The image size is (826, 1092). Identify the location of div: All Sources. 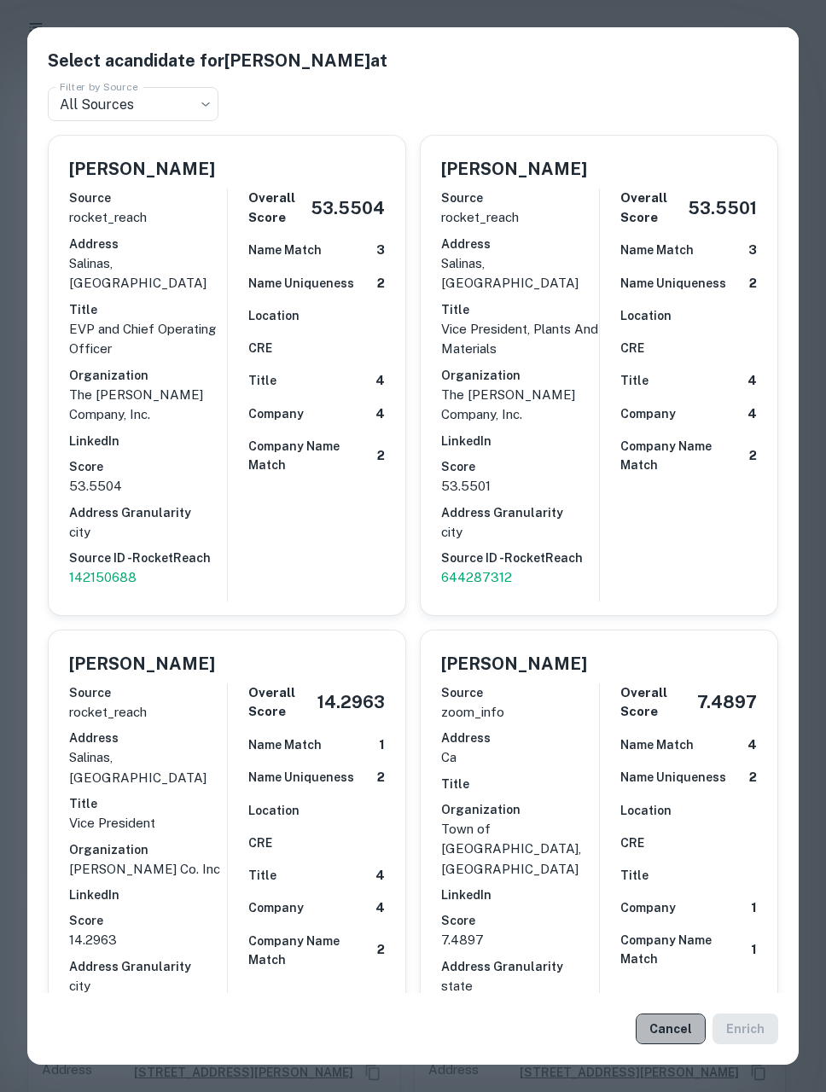
(133, 104).